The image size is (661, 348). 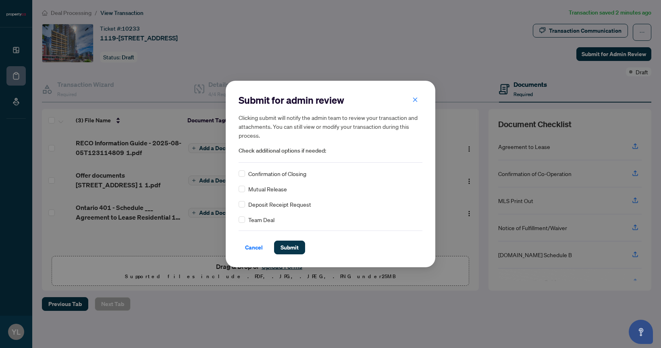 I want to click on span: Check additional options if needed:, so click(x=331, y=150).